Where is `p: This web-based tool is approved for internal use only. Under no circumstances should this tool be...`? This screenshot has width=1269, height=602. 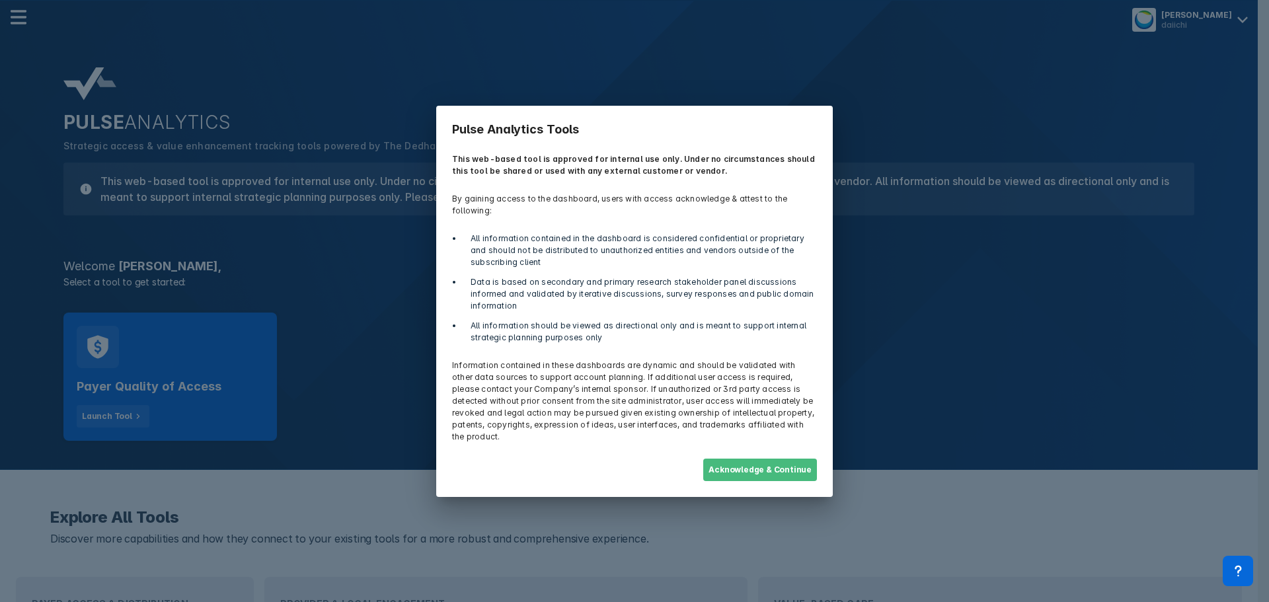 p: This web-based tool is approved for internal use only. Under no circumstances should this tool be... is located at coordinates (634, 165).